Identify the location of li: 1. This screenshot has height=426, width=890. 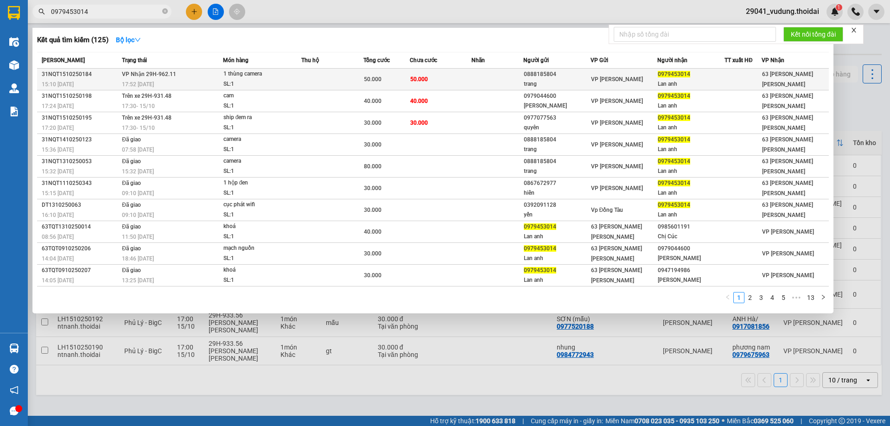
(739, 298).